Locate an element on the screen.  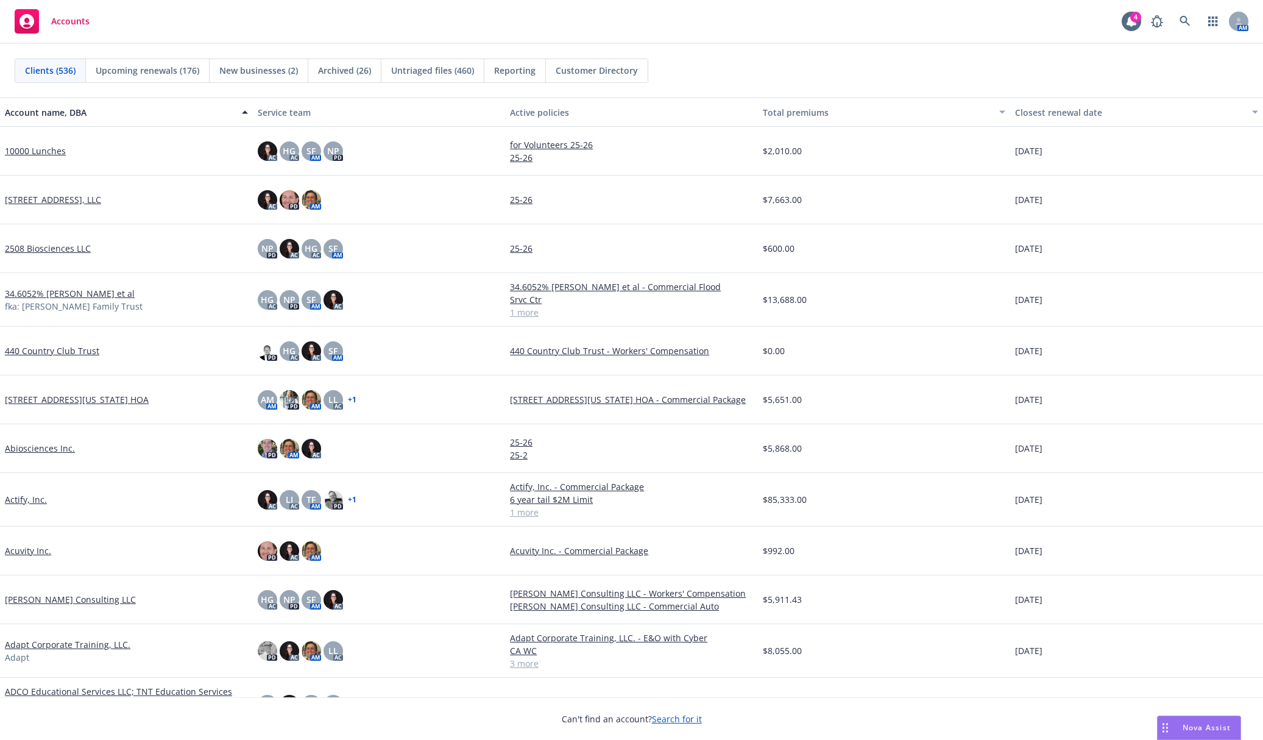
span: TF is located at coordinates (311, 499).